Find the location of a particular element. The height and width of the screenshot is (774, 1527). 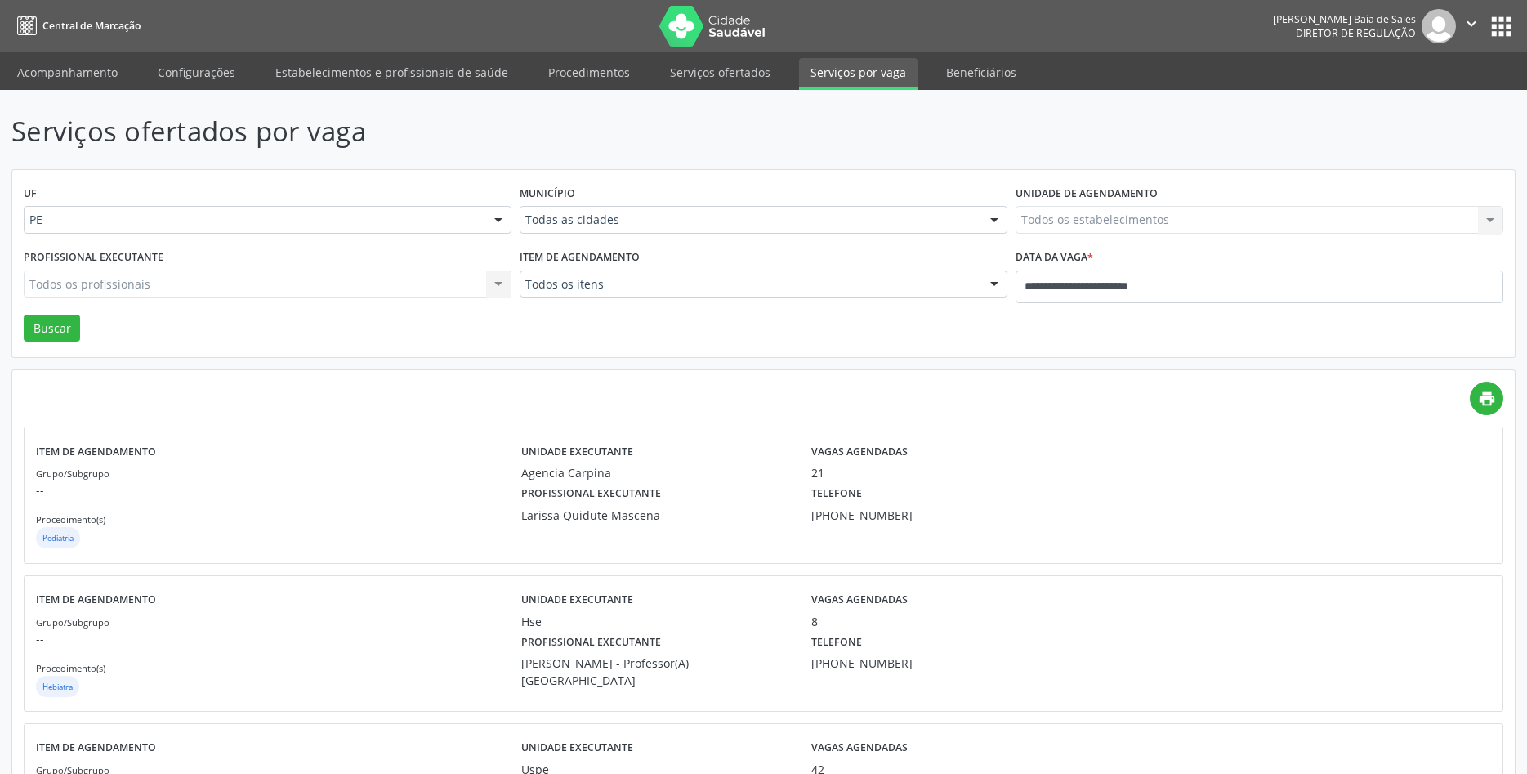

label: UF is located at coordinates (30, 194).